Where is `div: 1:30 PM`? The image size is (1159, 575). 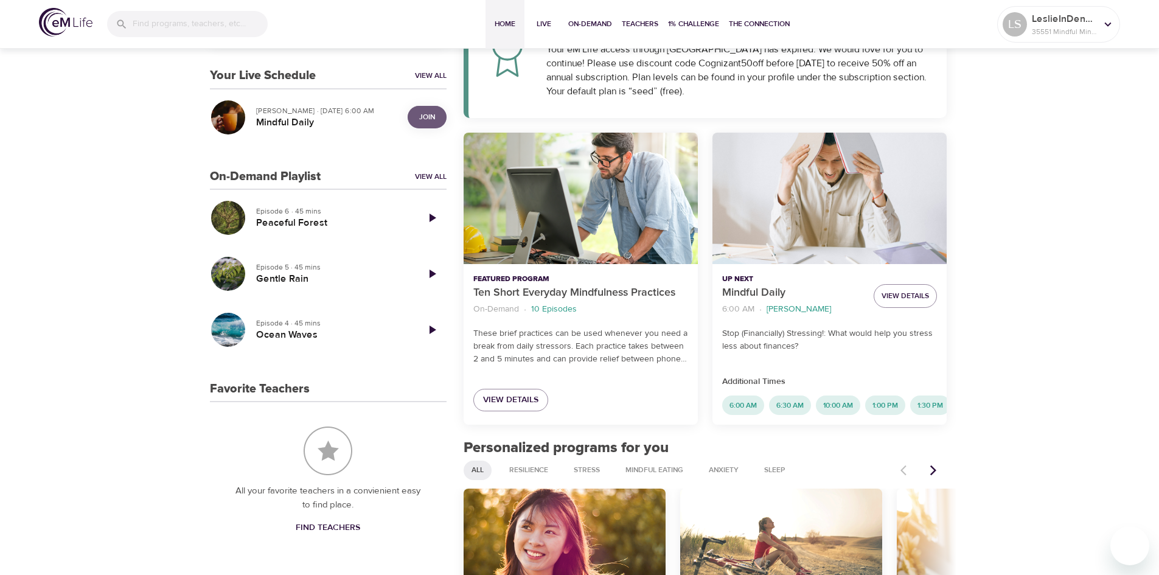
div: 1:30 PM is located at coordinates (930, 405).